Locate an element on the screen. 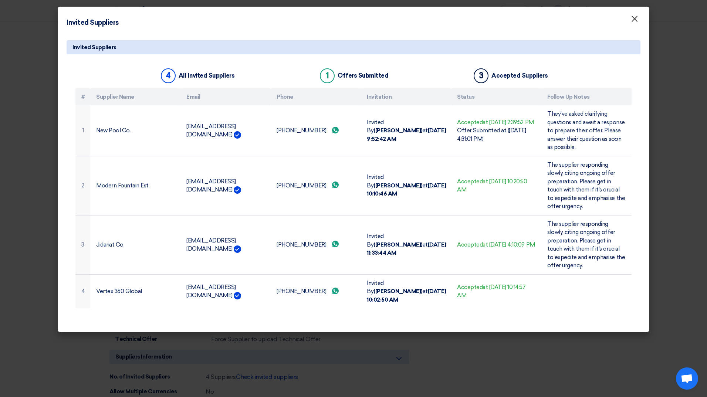 This screenshot has width=707, height=397. td: 1 is located at coordinates (83, 131).